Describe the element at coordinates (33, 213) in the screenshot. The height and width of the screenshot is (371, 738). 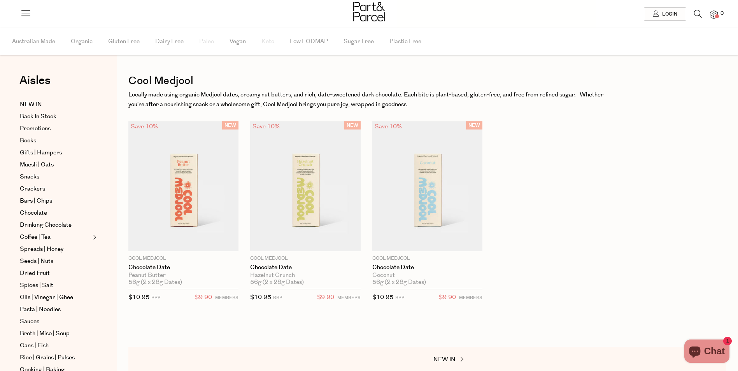
I see `span: Chocolate` at that location.